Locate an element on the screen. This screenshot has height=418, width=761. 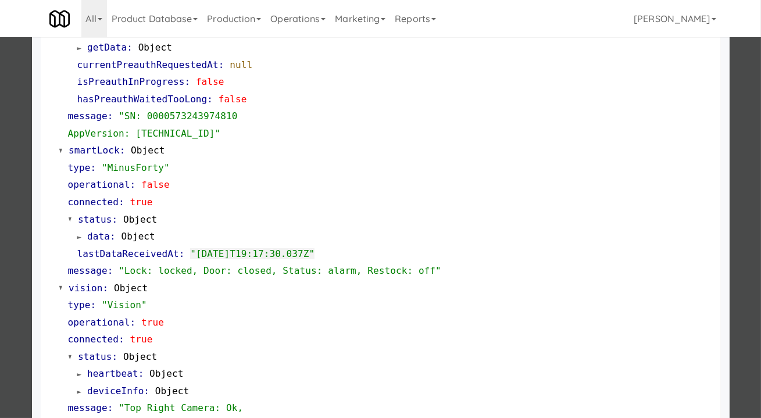
span: null is located at coordinates (241, 65).